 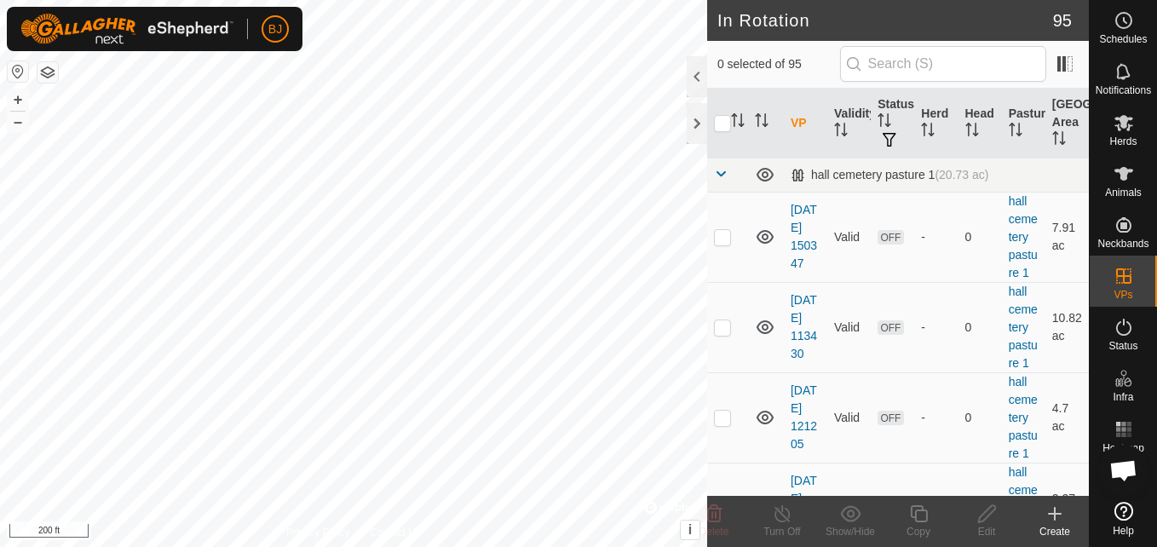 What do you see at coordinates (1055, 532) in the screenshot?
I see `div: Create` at bounding box center [1055, 532].